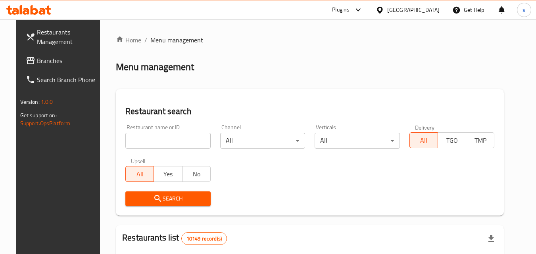 This screenshot has height=254, width=536. What do you see at coordinates (63, 61) in the screenshot?
I see `a: Branches` at bounding box center [63, 61].